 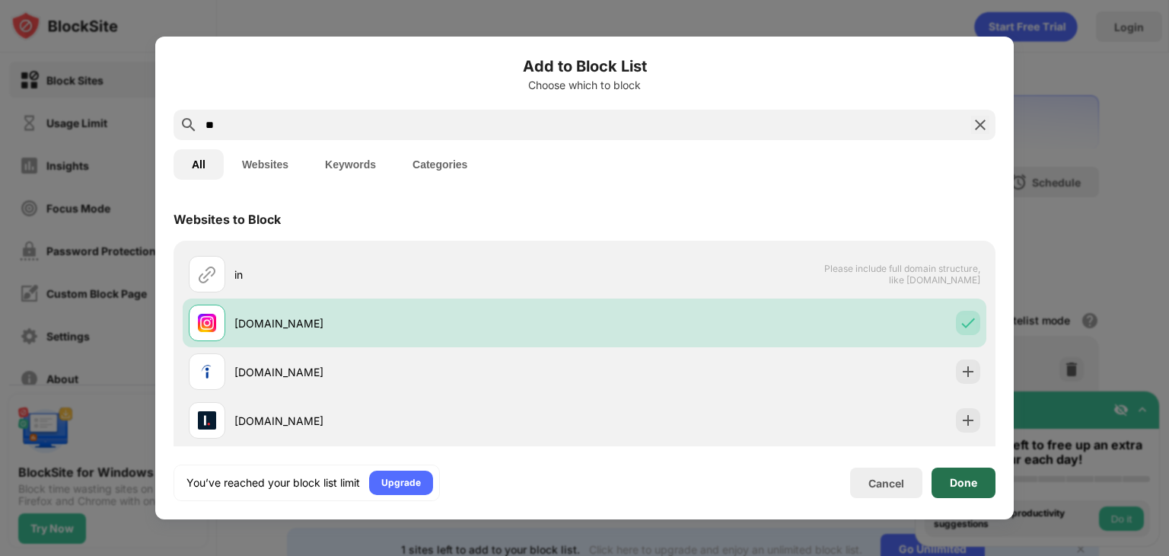 What do you see at coordinates (189, 125) in the screenshot?
I see `img: search.svg` at bounding box center [189, 125].